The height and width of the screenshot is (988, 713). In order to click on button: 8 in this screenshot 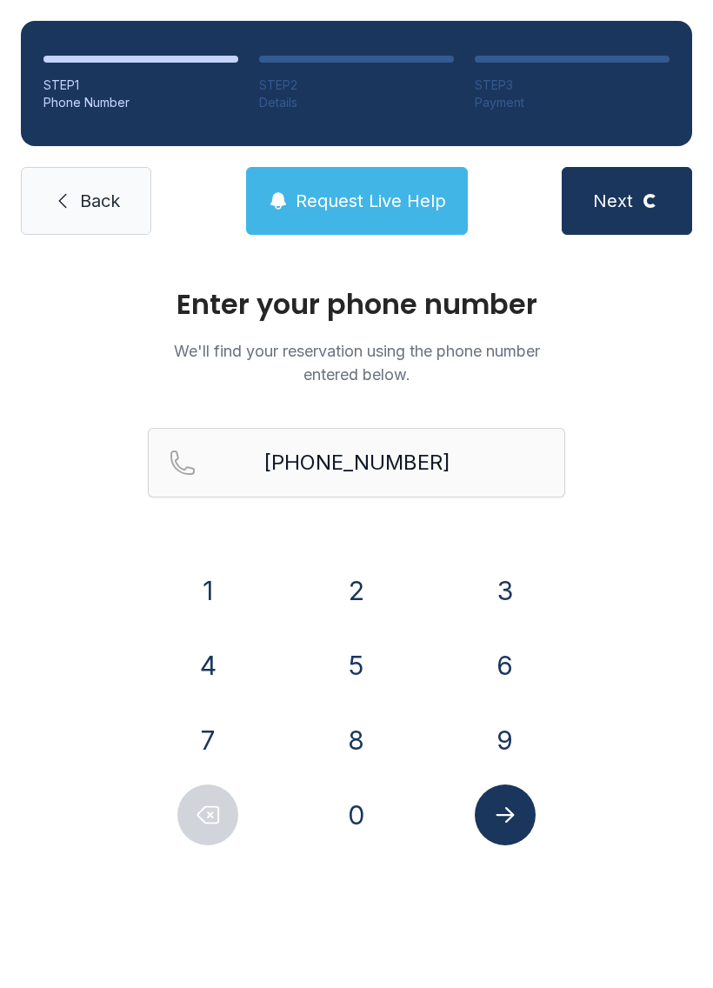, I will do `click(357, 740)`.